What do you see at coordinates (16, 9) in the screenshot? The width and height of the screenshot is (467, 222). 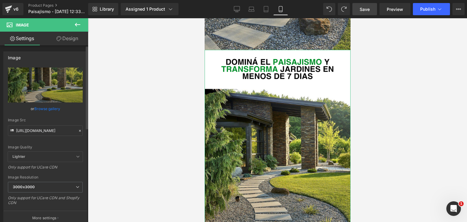 I see `div: v6` at bounding box center [16, 9].